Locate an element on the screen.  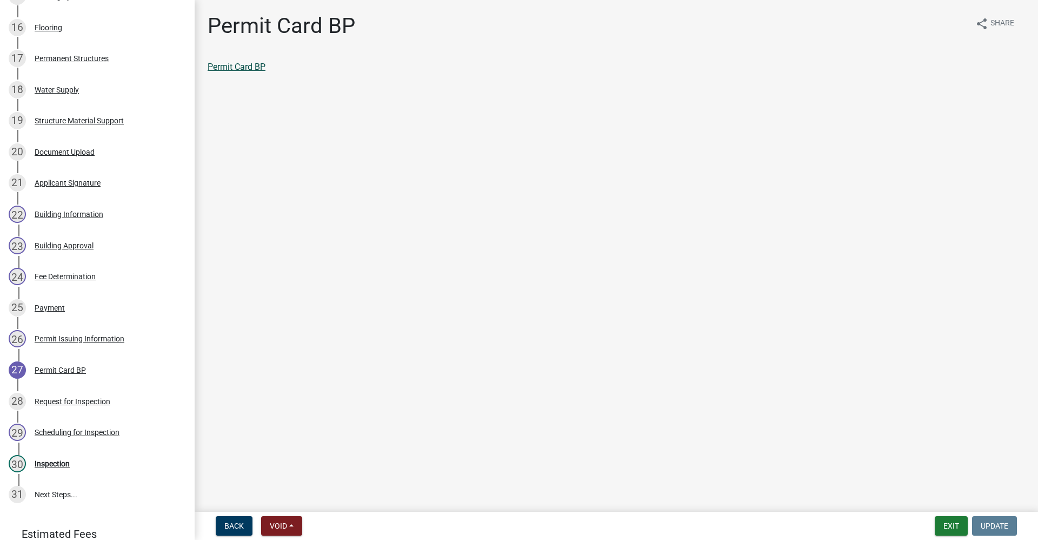
div: Water Supply is located at coordinates (57, 90).